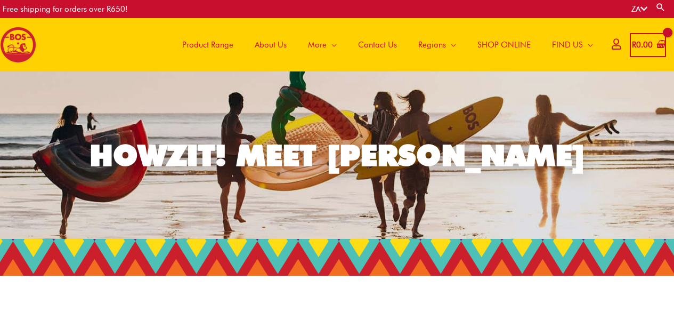 This screenshot has height=312, width=674. Describe the element at coordinates (322, 45) in the screenshot. I see `a: More` at that location.